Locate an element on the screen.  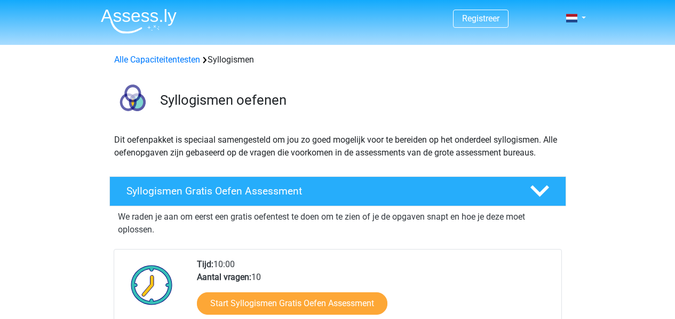
div: Syllogismen is located at coordinates (338, 60).